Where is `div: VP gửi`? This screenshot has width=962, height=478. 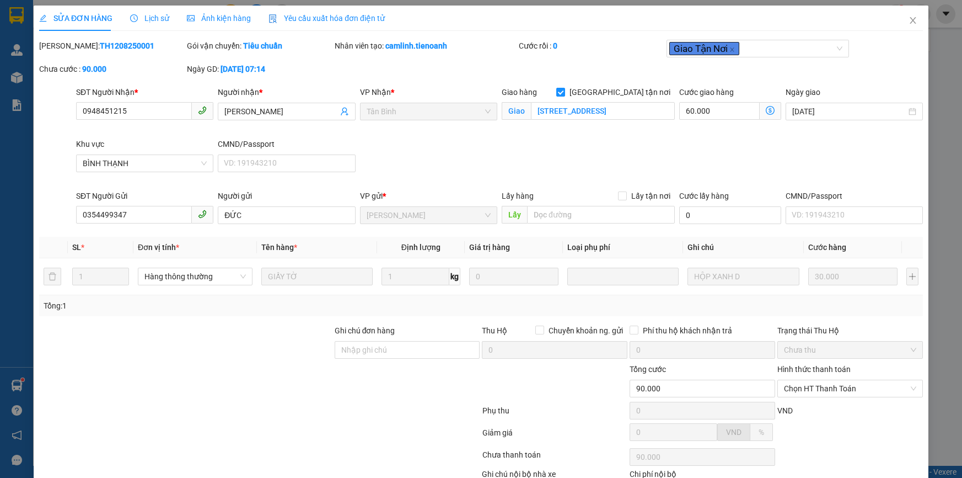 div: VP gửi is located at coordinates (429, 196).